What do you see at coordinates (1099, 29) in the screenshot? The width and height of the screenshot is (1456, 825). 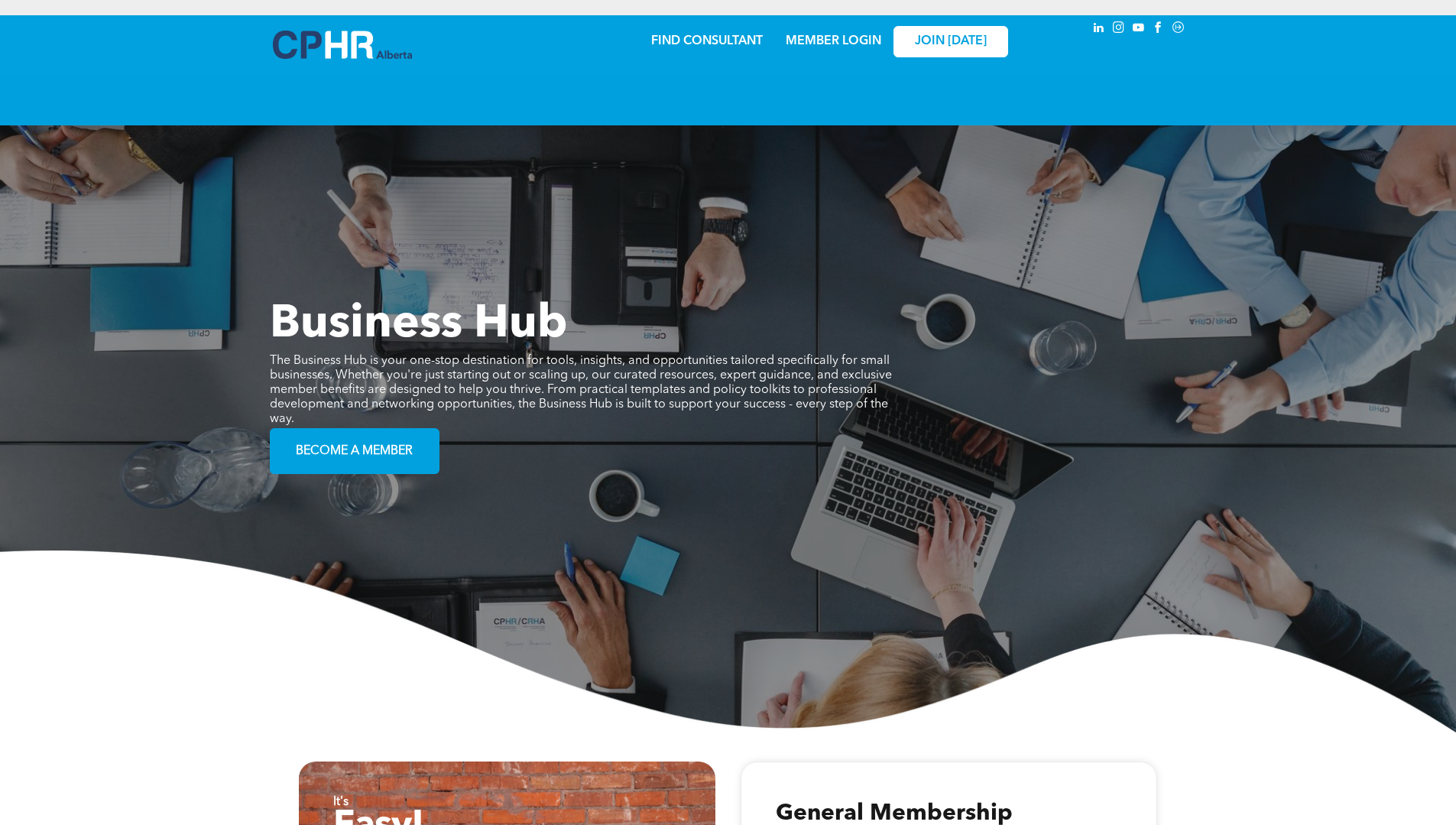 I see `a: linkedin` at bounding box center [1099, 29].